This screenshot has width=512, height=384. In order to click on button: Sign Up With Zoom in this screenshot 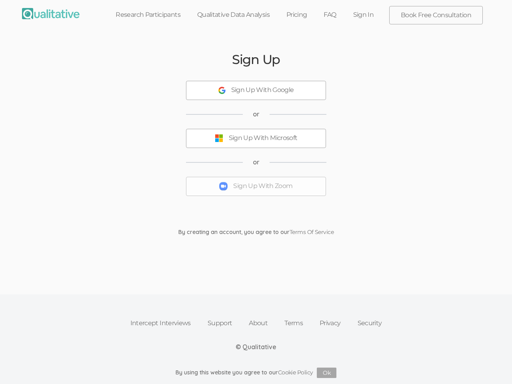, I will do `click(256, 186)`.